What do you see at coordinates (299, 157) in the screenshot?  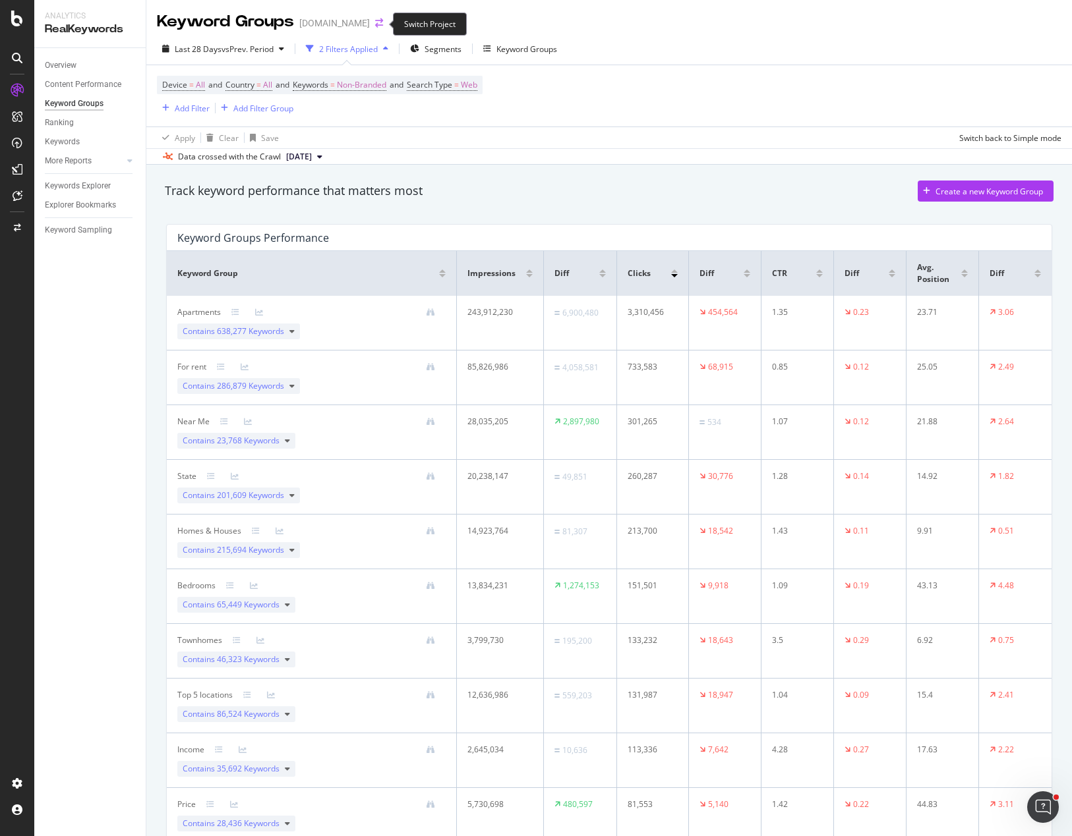 I see `span: 2025 Sep. 5th` at bounding box center [299, 157].